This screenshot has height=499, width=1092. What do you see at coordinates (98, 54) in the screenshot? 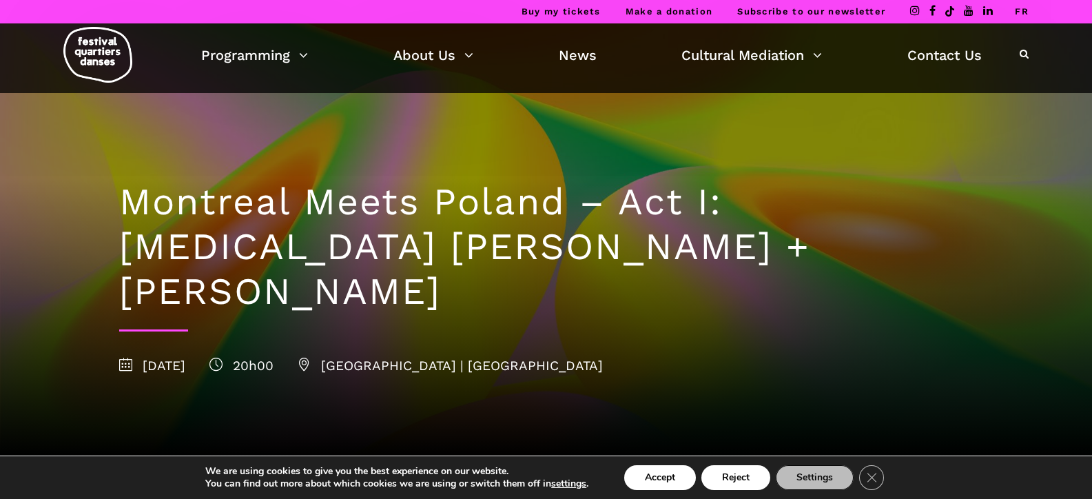
I see `img: logo-fqd-med` at bounding box center [98, 54].